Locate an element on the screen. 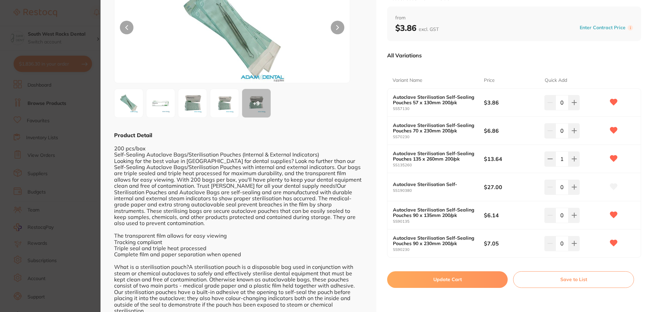 This screenshot has width=652, height=312. button: +9 is located at coordinates (257, 103).